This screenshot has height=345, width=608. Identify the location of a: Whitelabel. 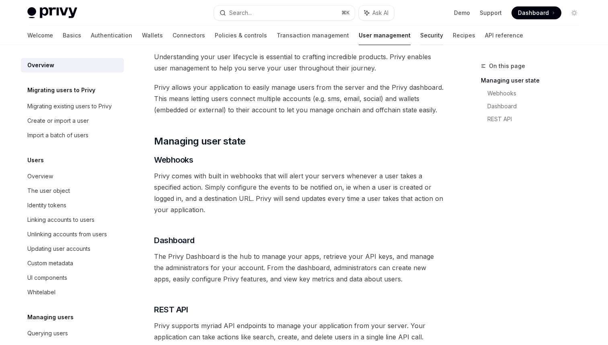
(72, 292).